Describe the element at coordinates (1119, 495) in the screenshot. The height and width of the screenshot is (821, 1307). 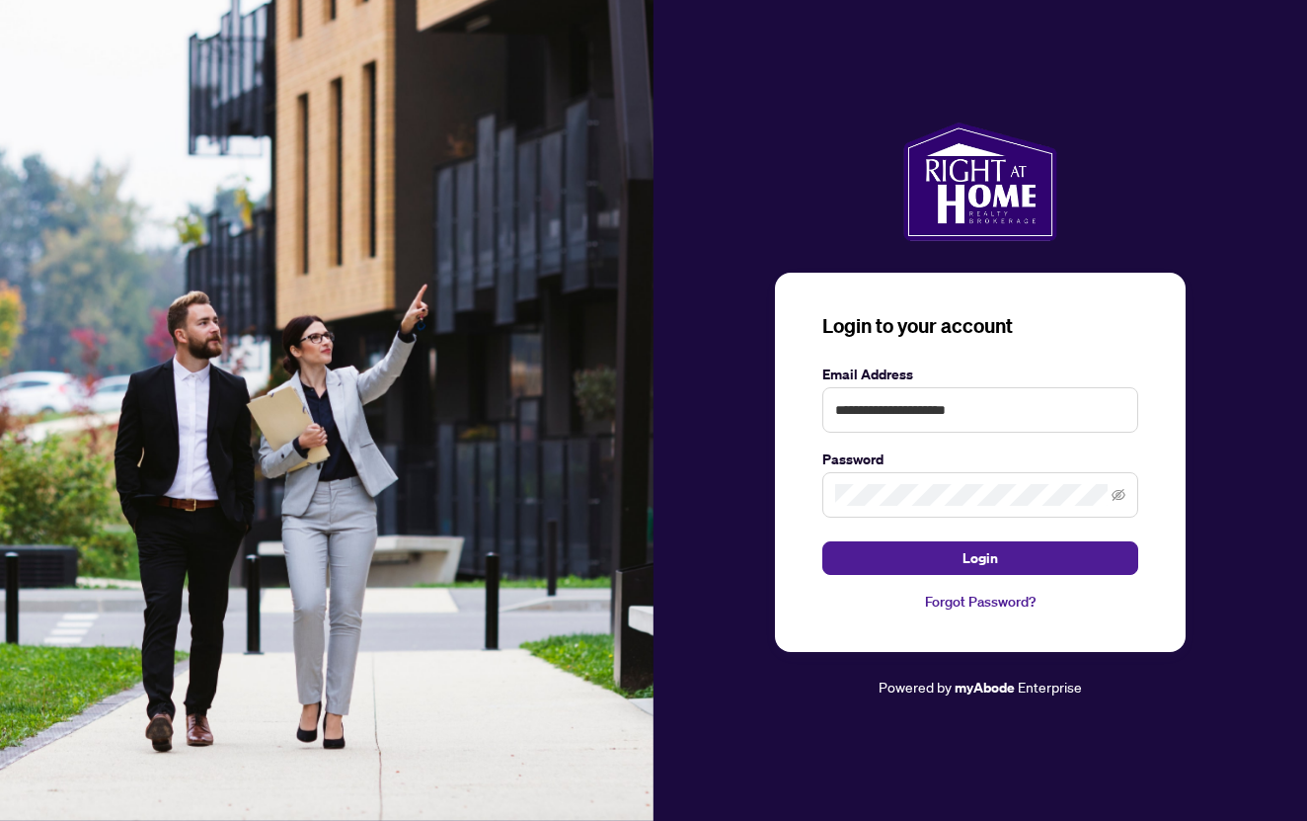
I see `span: eye-invisible` at that location.